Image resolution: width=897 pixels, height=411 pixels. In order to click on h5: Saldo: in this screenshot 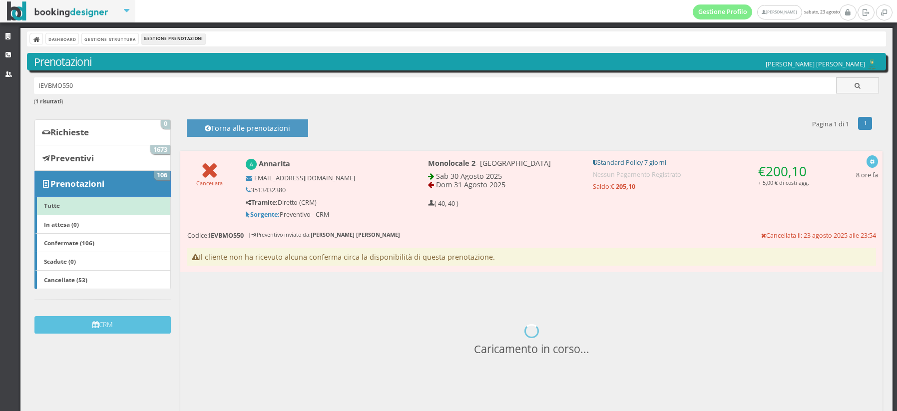, I will do `click(701, 186)`.